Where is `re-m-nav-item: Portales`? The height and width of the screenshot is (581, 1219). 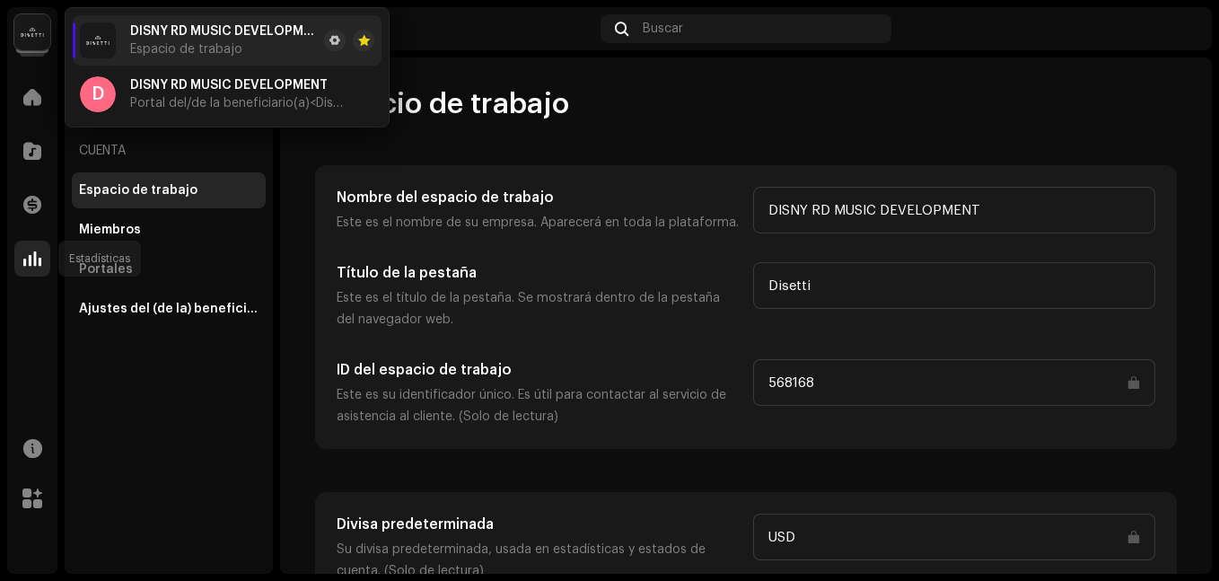 re-m-nav-item: Portales is located at coordinates (169, 269).